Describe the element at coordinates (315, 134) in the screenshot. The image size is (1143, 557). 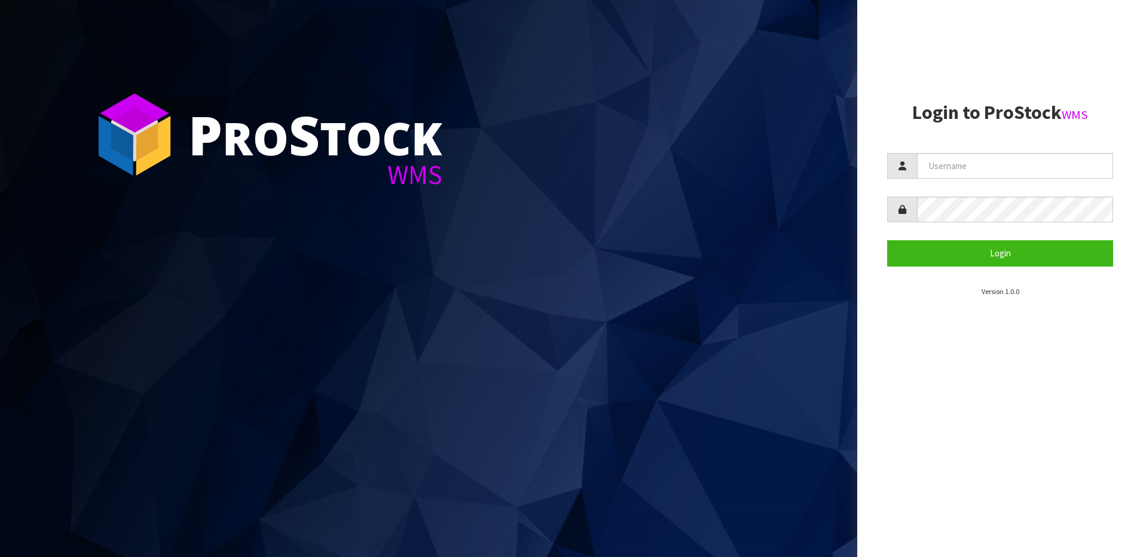
I see `div: ro tock` at that location.